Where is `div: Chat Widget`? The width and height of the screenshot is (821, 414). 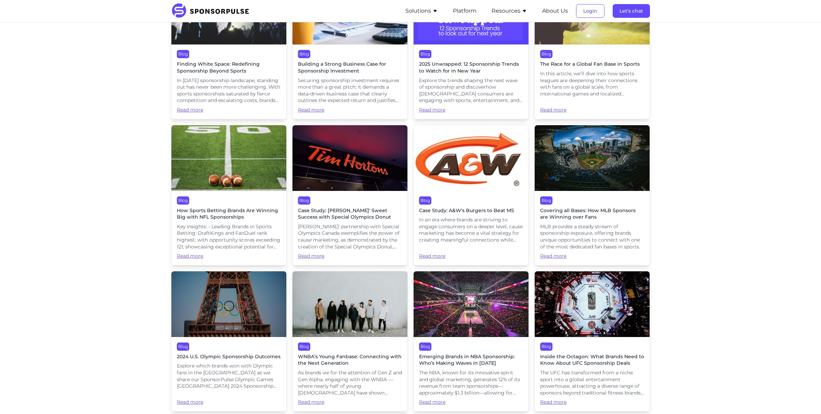 div: Chat Widget is located at coordinates (804, 398).